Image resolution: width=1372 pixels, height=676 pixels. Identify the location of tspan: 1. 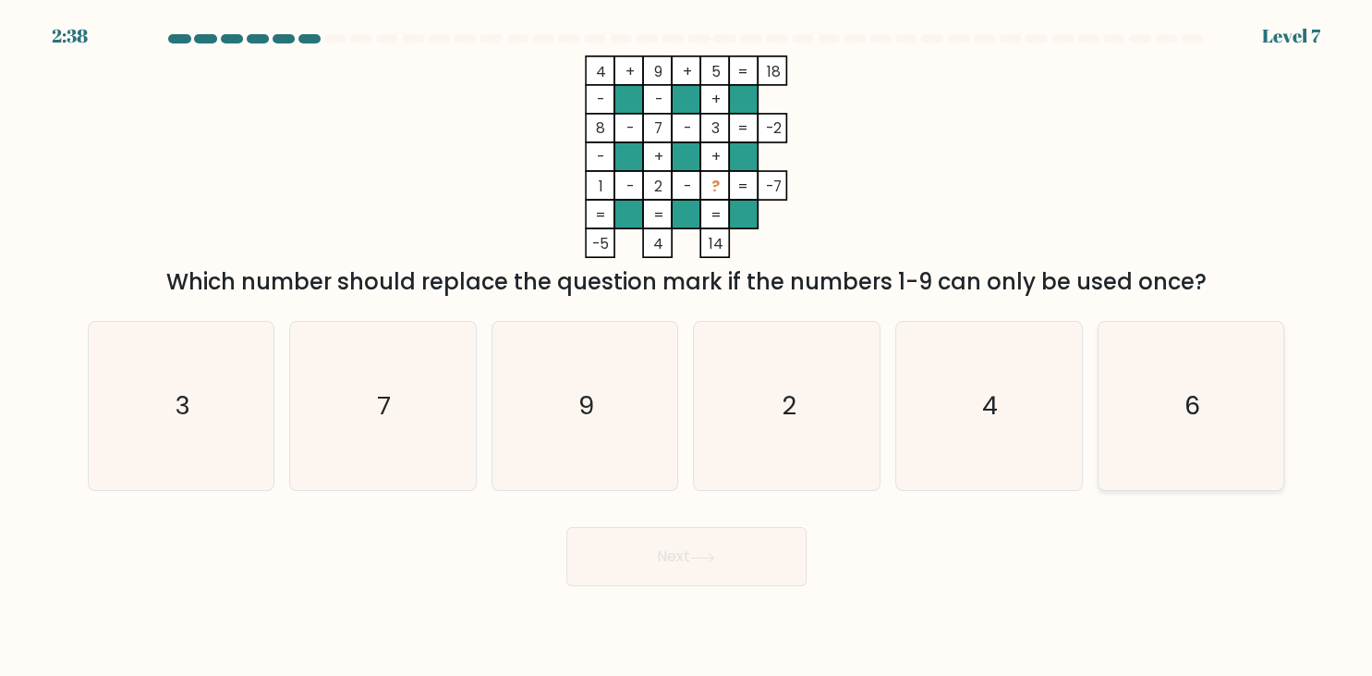
(601, 186).